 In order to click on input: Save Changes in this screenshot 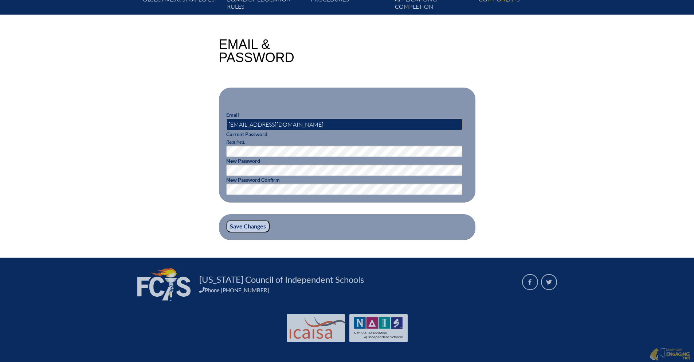, I will do `click(248, 226)`.